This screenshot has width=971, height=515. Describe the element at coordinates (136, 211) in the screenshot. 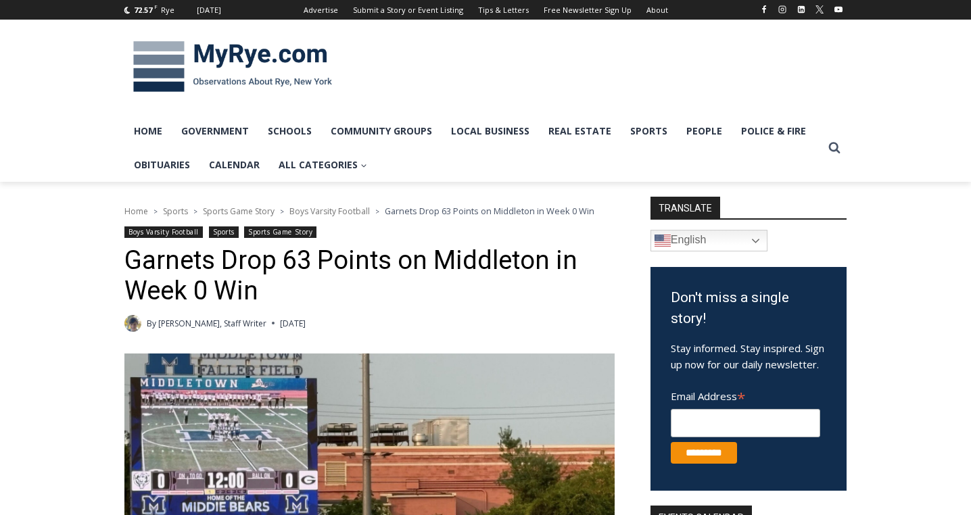

I see `span: Home` at that location.